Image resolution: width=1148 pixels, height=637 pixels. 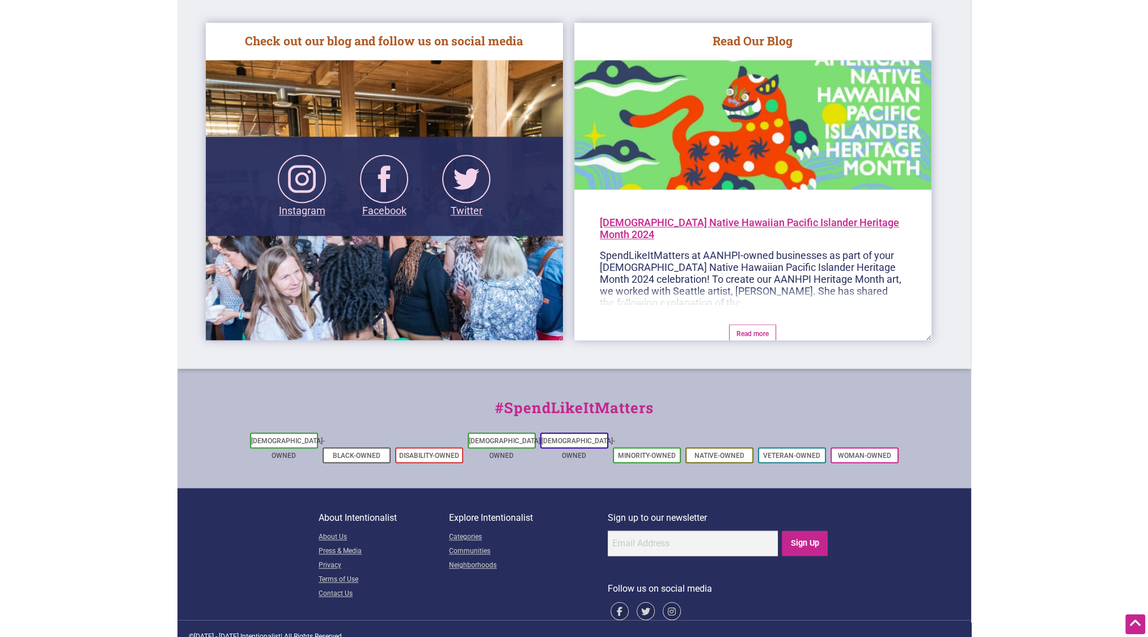 What do you see at coordinates (384, 552) in the screenshot?
I see `a: Press & Media` at bounding box center [384, 552].